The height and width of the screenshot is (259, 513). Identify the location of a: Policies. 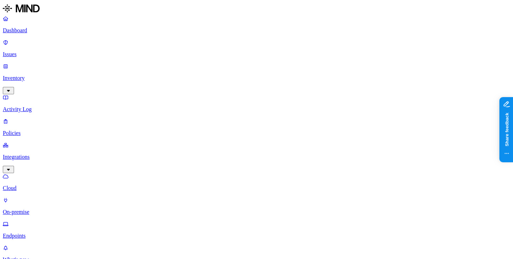
(257, 127).